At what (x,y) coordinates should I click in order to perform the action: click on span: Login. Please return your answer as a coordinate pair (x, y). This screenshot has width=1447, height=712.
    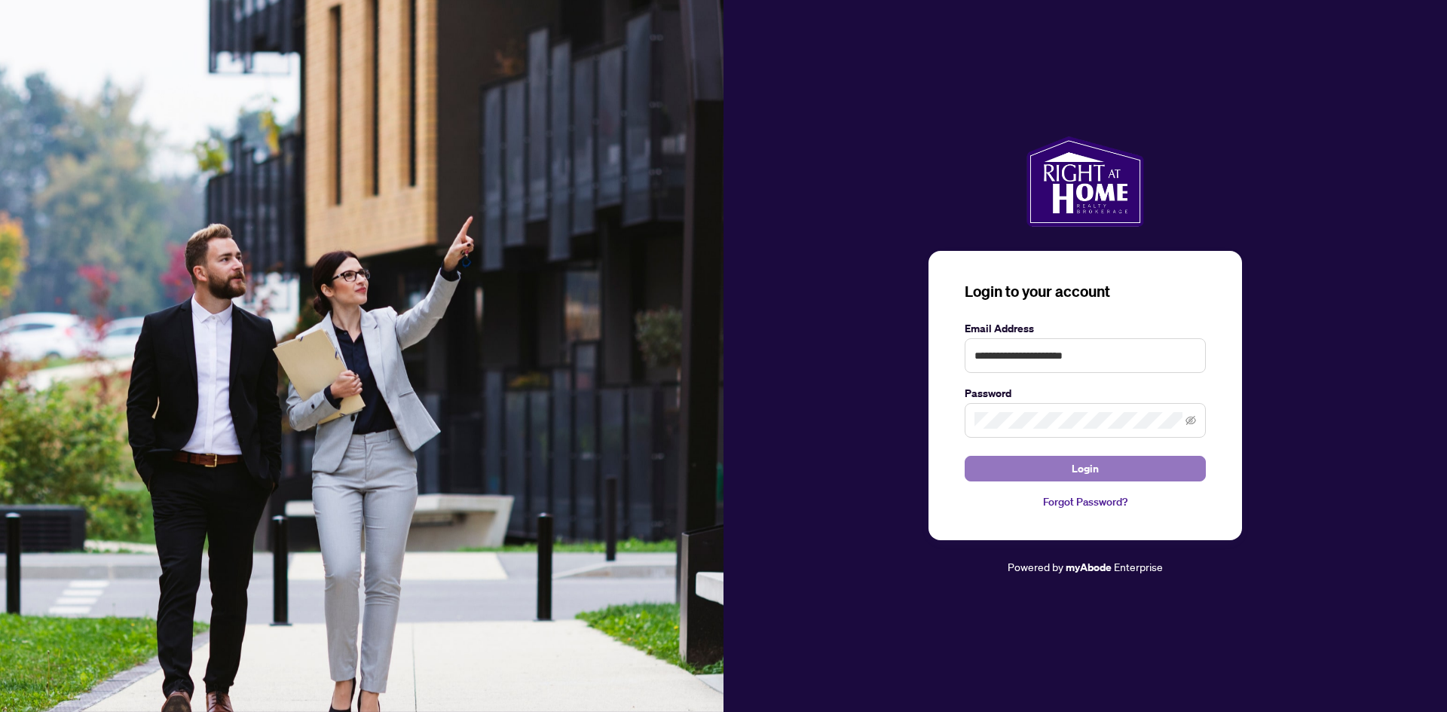
    Looking at the image, I should click on (1085, 469).